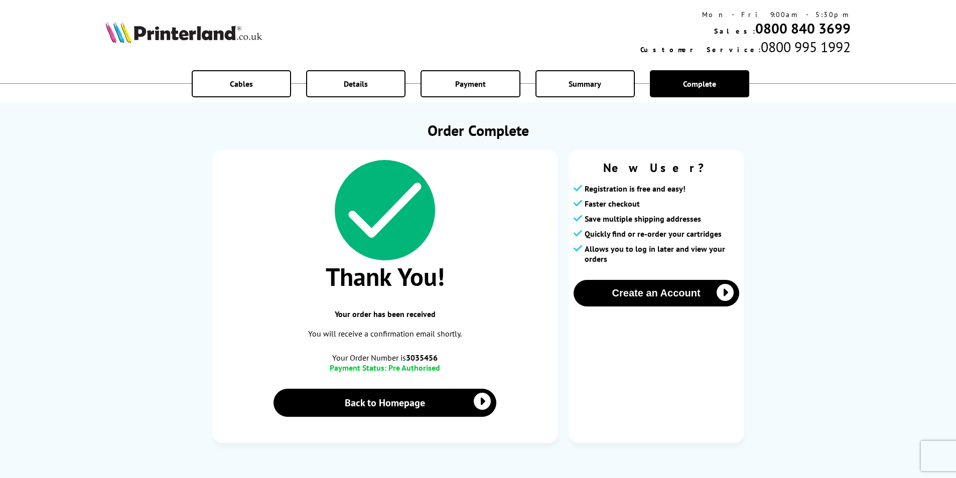  I want to click on button: Create an Account, so click(657, 293).